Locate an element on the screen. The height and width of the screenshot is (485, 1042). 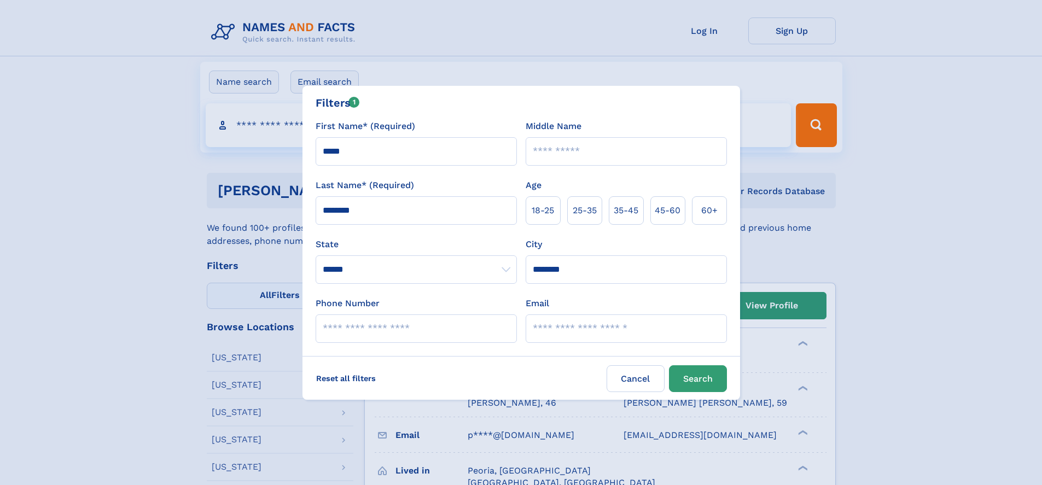
div: Filters is located at coordinates (338, 103).